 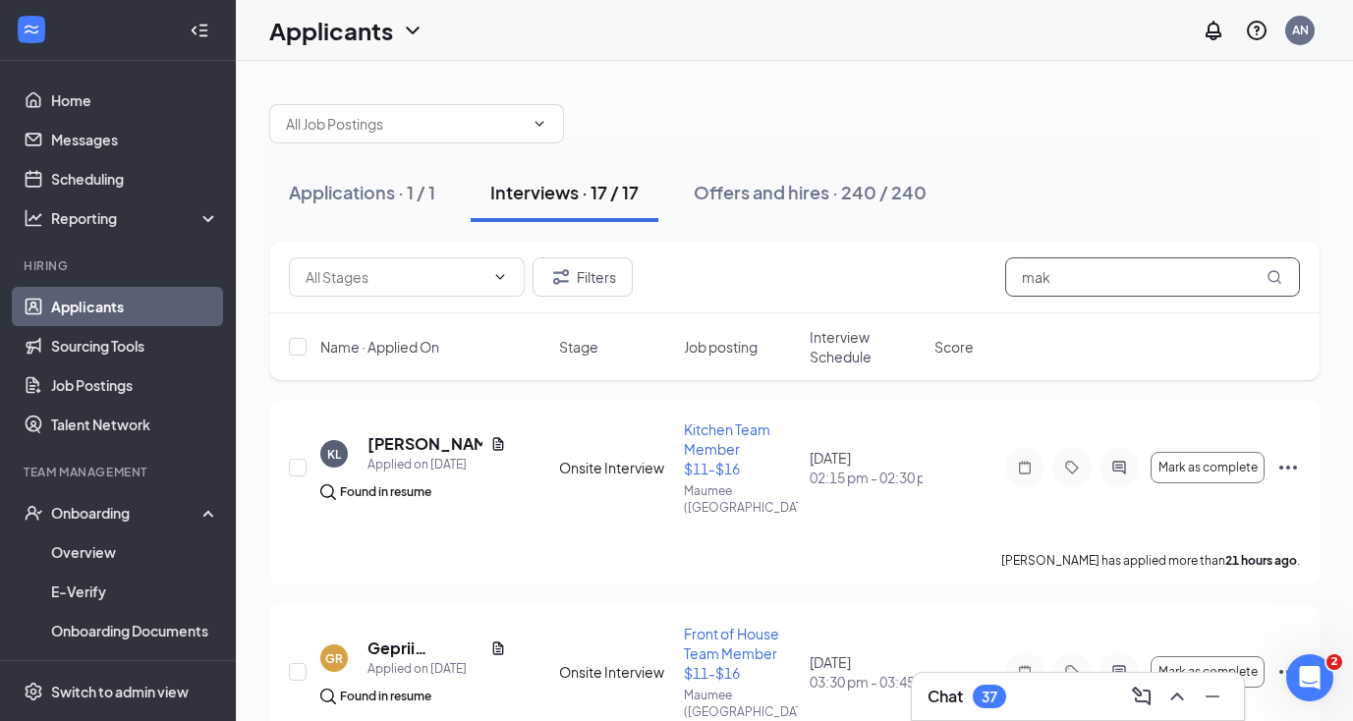 What do you see at coordinates (1212, 697) in the screenshot?
I see `svg: Minimize` at bounding box center [1212, 697].